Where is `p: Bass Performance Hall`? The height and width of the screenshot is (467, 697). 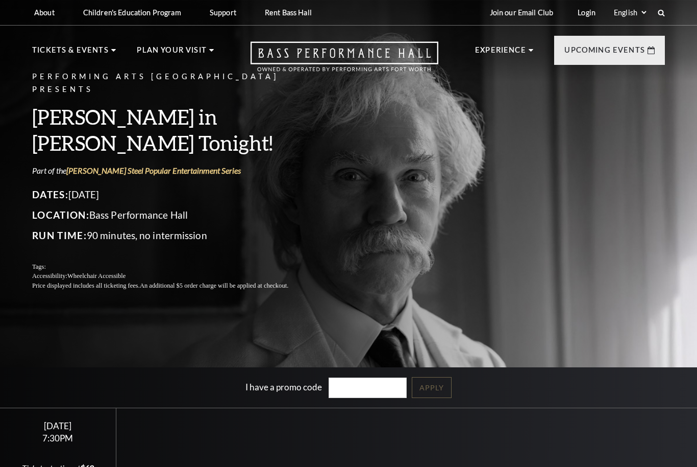 p: Bass Performance Hall is located at coordinates (173, 215).